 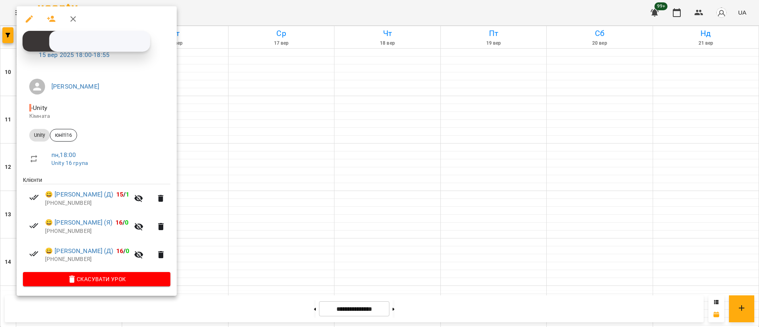 I want to click on span: 1, so click(x=127, y=194).